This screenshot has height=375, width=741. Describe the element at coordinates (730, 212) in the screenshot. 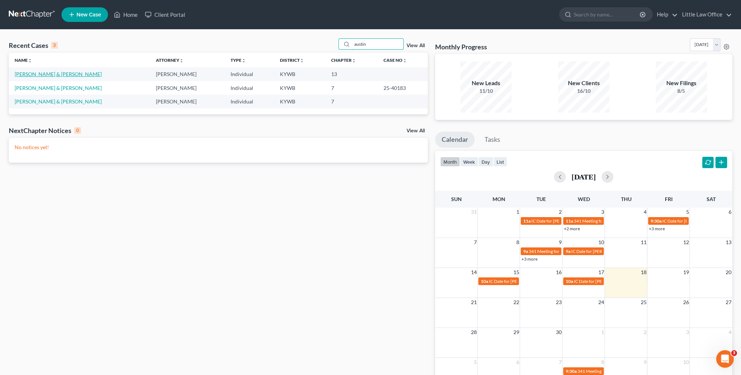

I see `span: 6` at that location.